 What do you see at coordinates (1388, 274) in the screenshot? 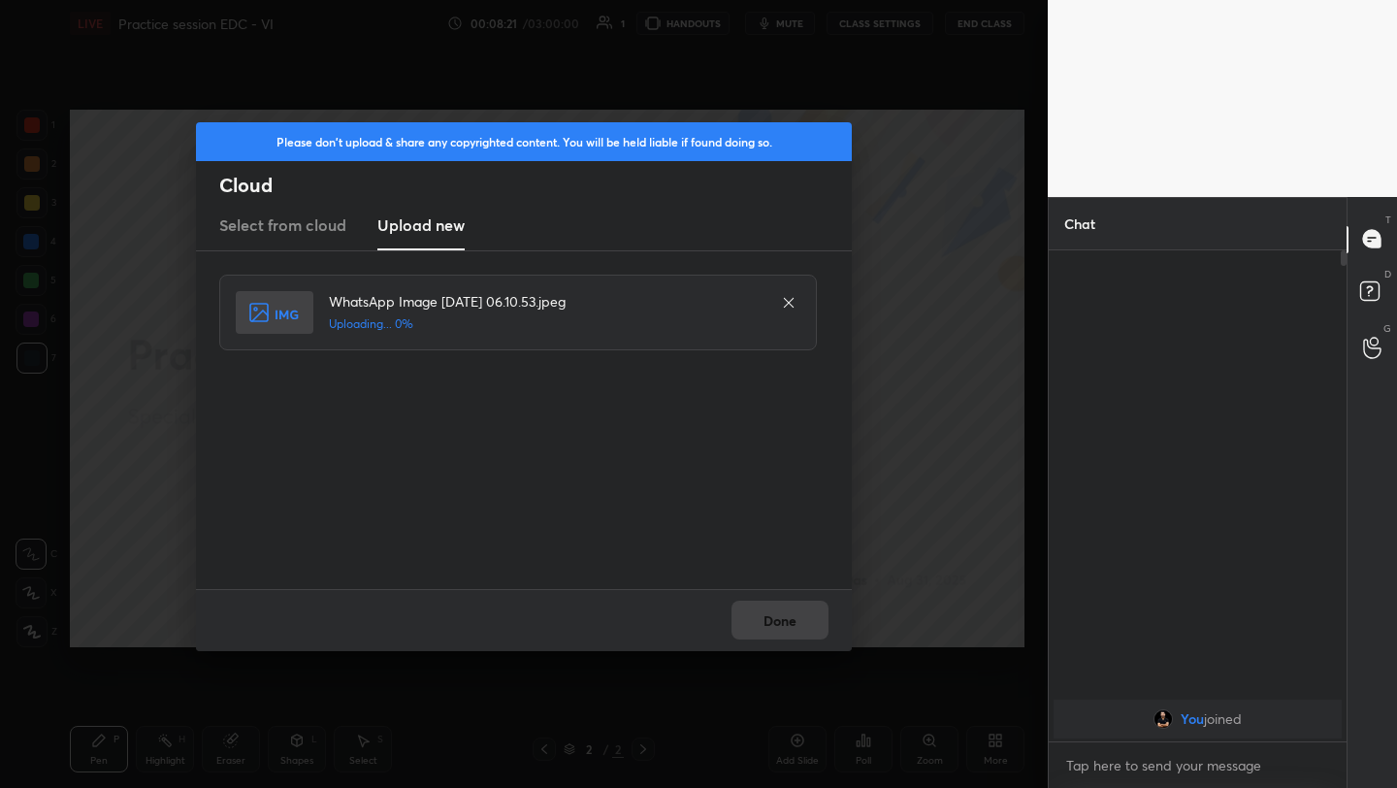
I see `p: D` at bounding box center [1388, 274].